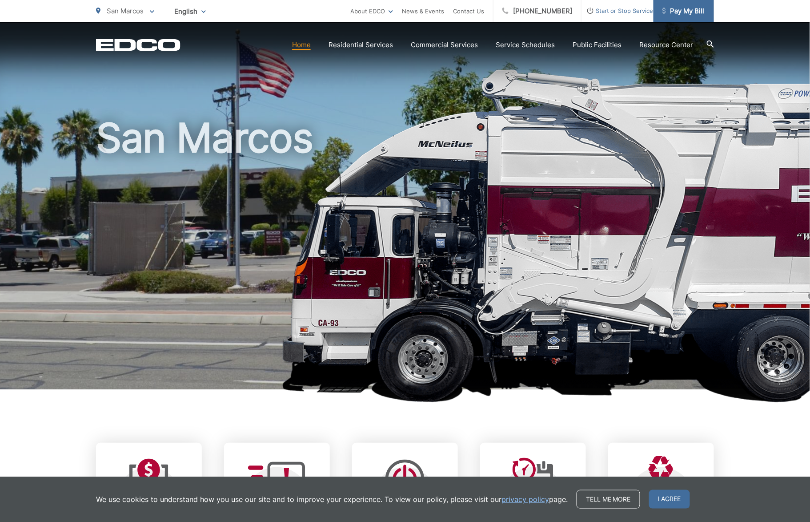 This screenshot has height=522, width=810. I want to click on span: Pay My Bill, so click(684, 11).